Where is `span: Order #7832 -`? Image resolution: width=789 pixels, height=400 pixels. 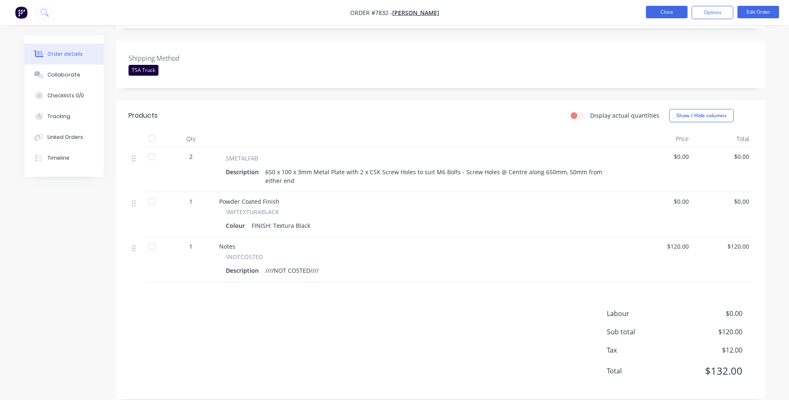
span: Order #7832 - is located at coordinates (371, 12).